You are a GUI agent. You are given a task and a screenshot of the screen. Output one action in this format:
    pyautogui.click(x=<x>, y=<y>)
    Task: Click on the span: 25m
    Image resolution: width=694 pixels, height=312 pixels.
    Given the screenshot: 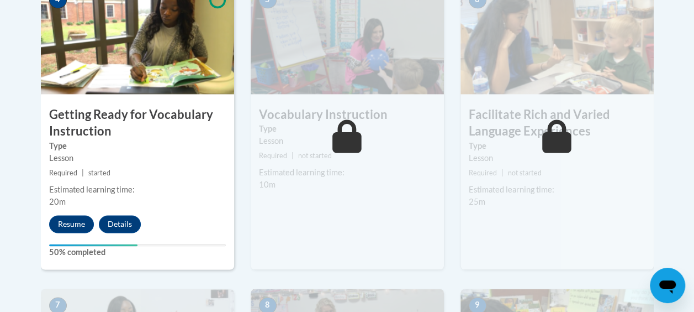 What is the action you would take?
    pyautogui.click(x=477, y=201)
    